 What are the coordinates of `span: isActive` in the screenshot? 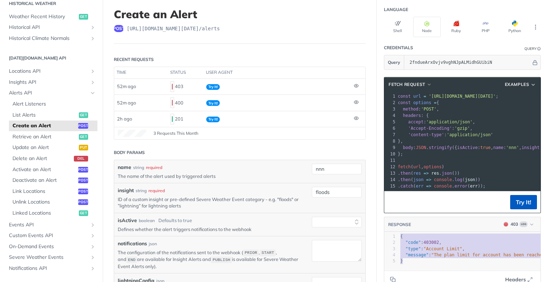 It's located at (467, 148).